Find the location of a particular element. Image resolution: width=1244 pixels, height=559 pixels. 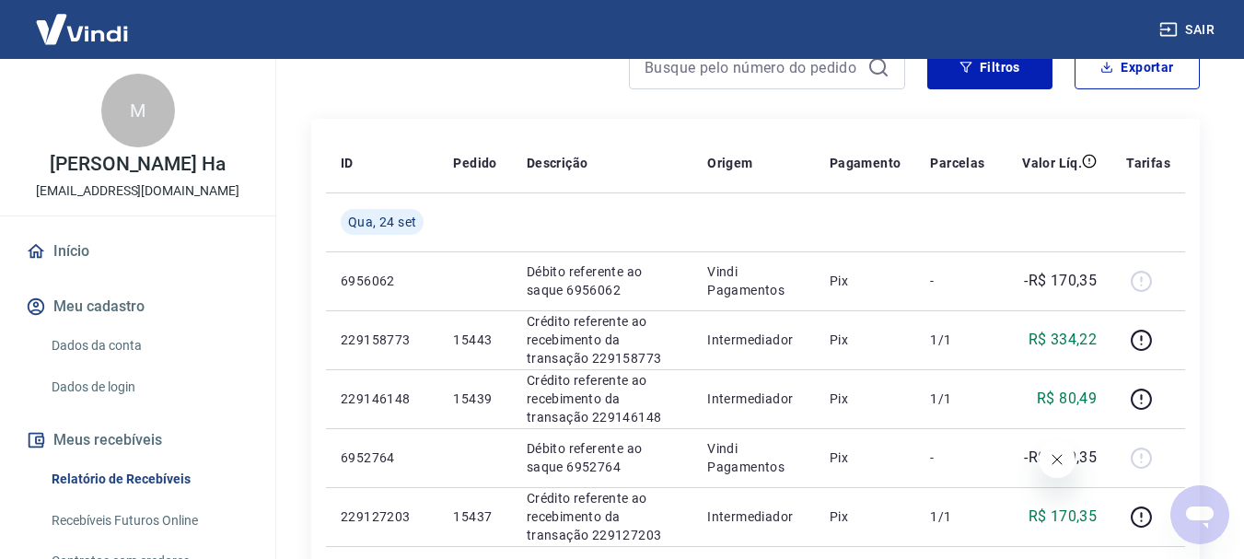

p: Tarifas is located at coordinates (1148, 163).